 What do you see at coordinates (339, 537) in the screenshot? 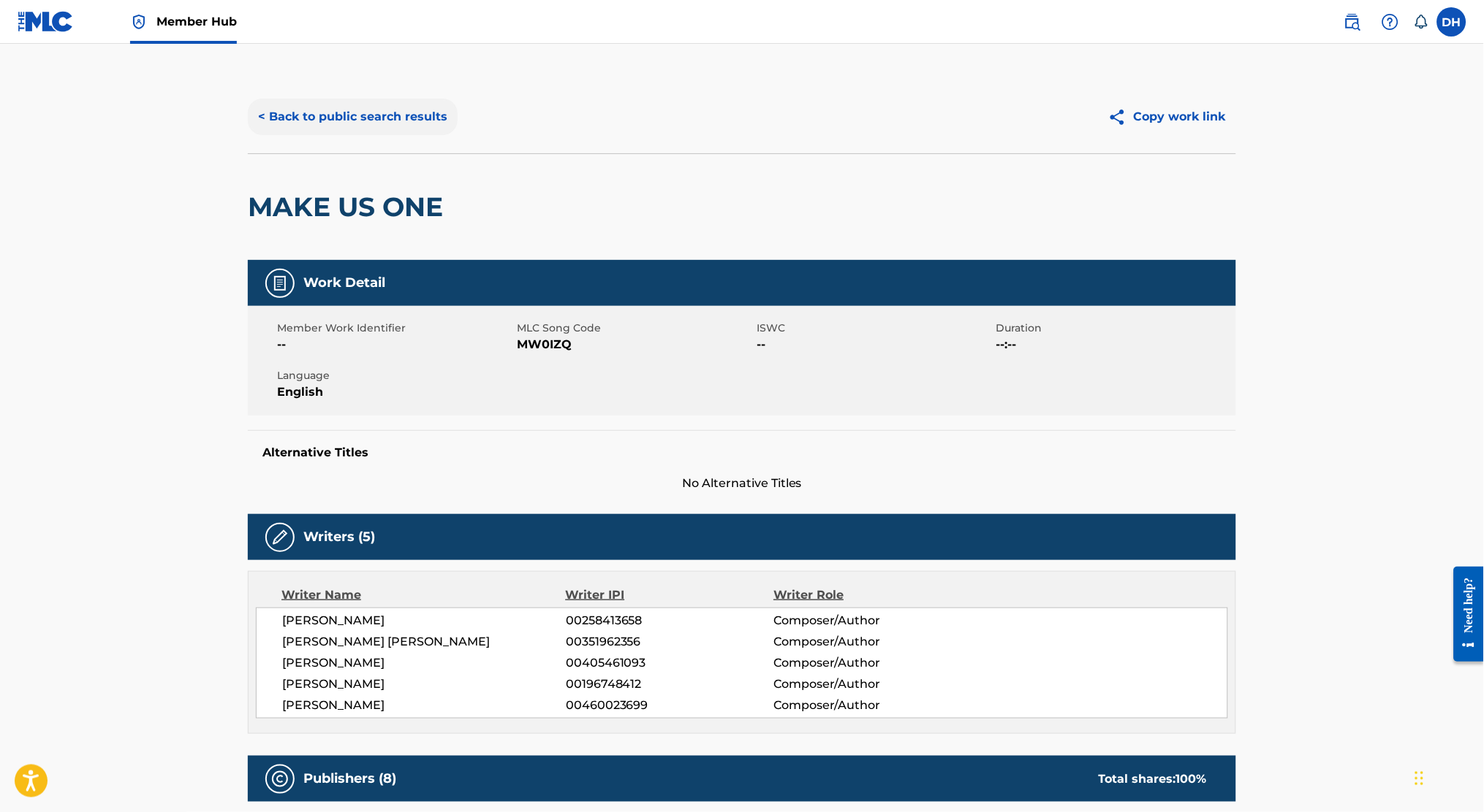
I see `h5: Writers (5)` at bounding box center [339, 537].